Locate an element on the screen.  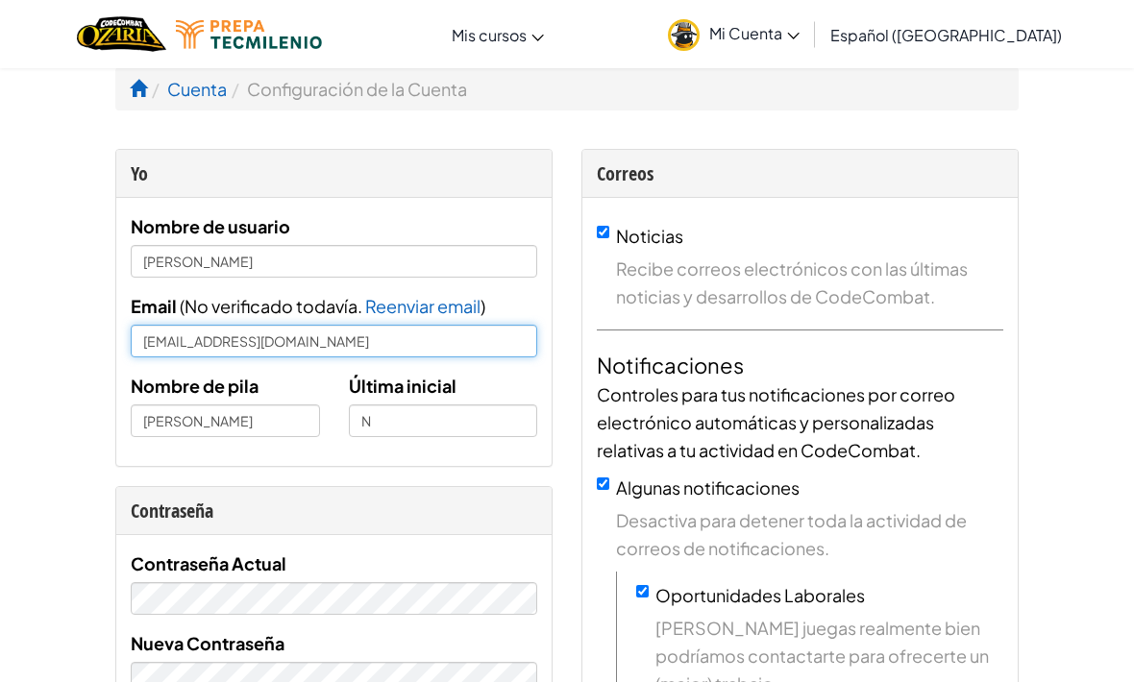
label: Algunas notificaciones is located at coordinates (707, 487).